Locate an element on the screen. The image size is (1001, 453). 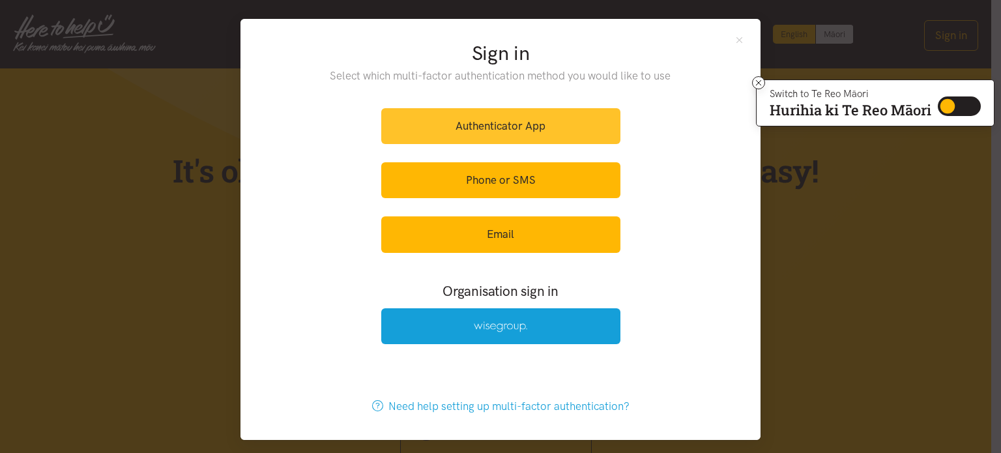
button: Close is located at coordinates (739, 40).